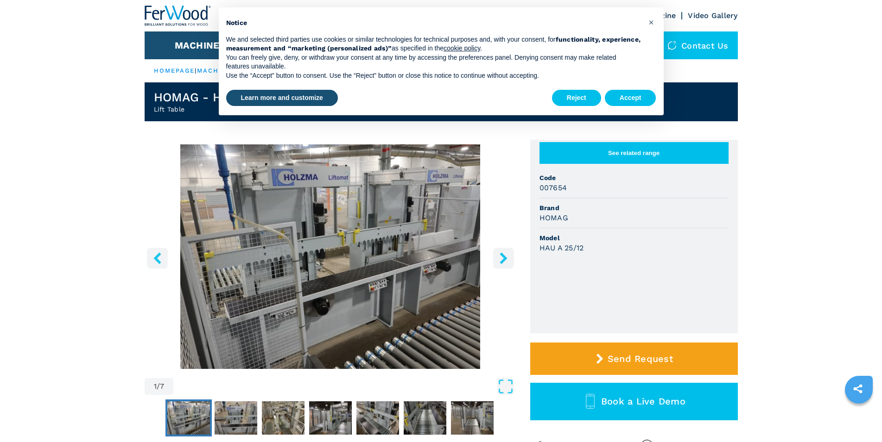 This screenshot has width=882, height=442. I want to click on span: Send Request, so click(640, 359).